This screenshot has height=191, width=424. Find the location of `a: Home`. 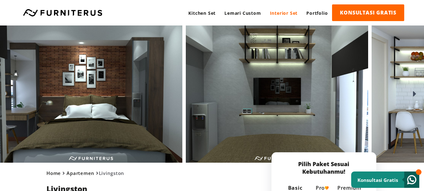

a: Home is located at coordinates (54, 173).